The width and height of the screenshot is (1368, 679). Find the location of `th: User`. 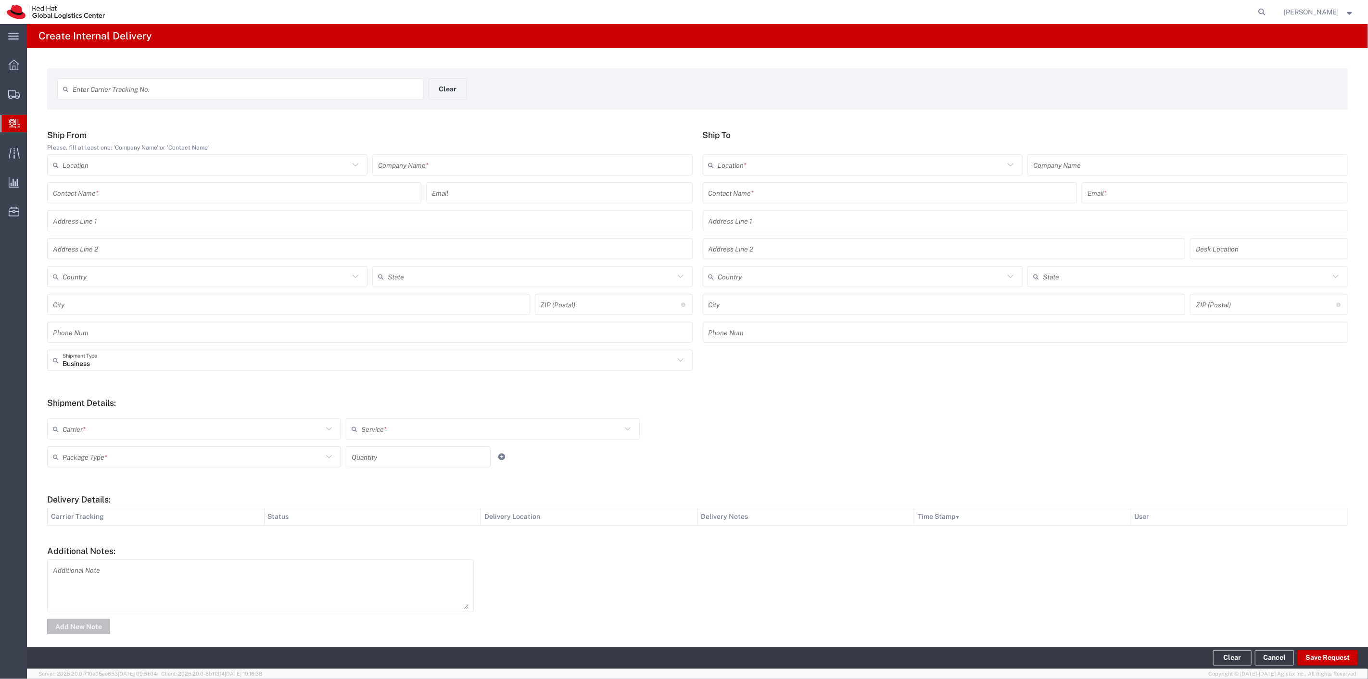

th: User is located at coordinates (1239, 517).